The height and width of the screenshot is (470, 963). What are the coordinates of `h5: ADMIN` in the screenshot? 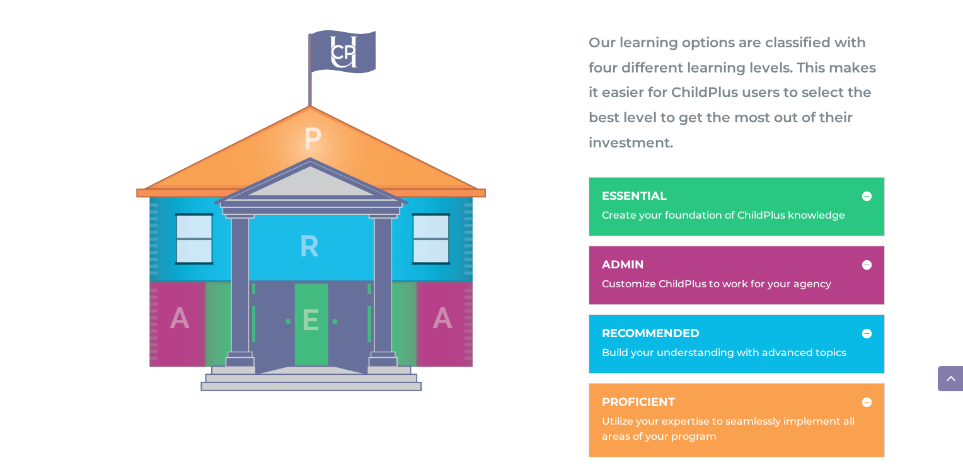 It's located at (737, 265).